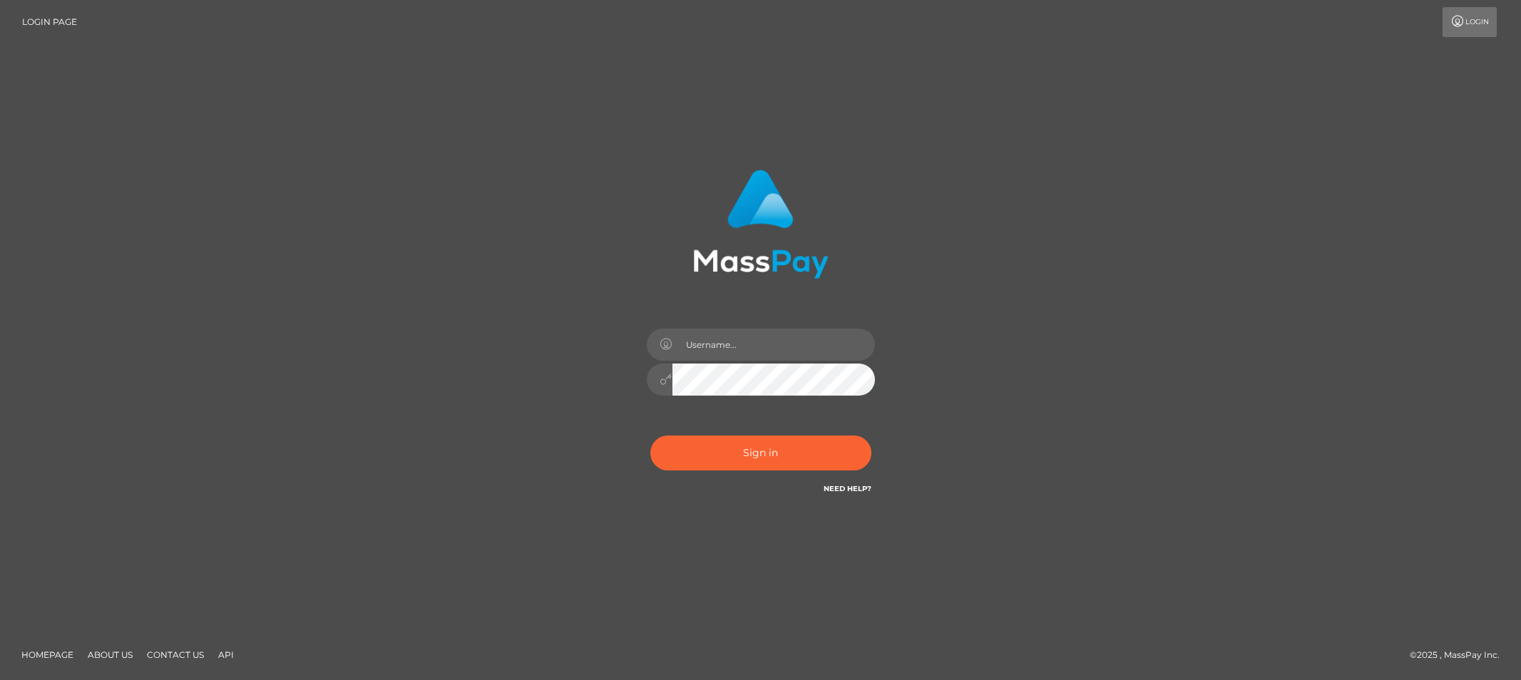 This screenshot has height=680, width=1521. What do you see at coordinates (774, 344) in the screenshot?
I see `input: Username...` at bounding box center [774, 344].